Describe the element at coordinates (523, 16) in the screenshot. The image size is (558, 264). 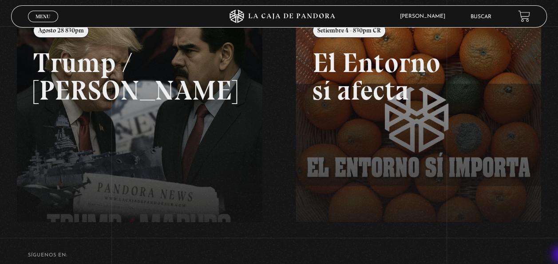
I see `a: View your shopping cart` at that location.